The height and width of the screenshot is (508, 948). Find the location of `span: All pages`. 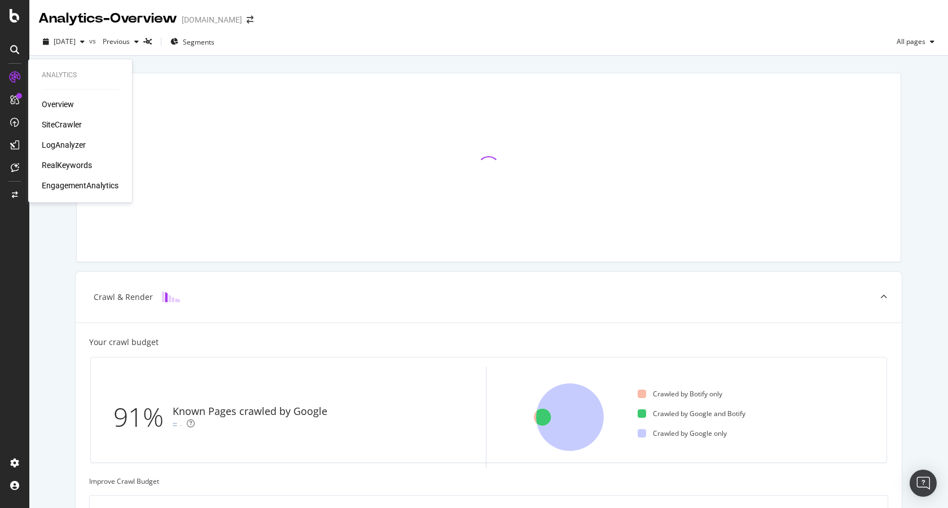

span: All pages is located at coordinates (908, 41).